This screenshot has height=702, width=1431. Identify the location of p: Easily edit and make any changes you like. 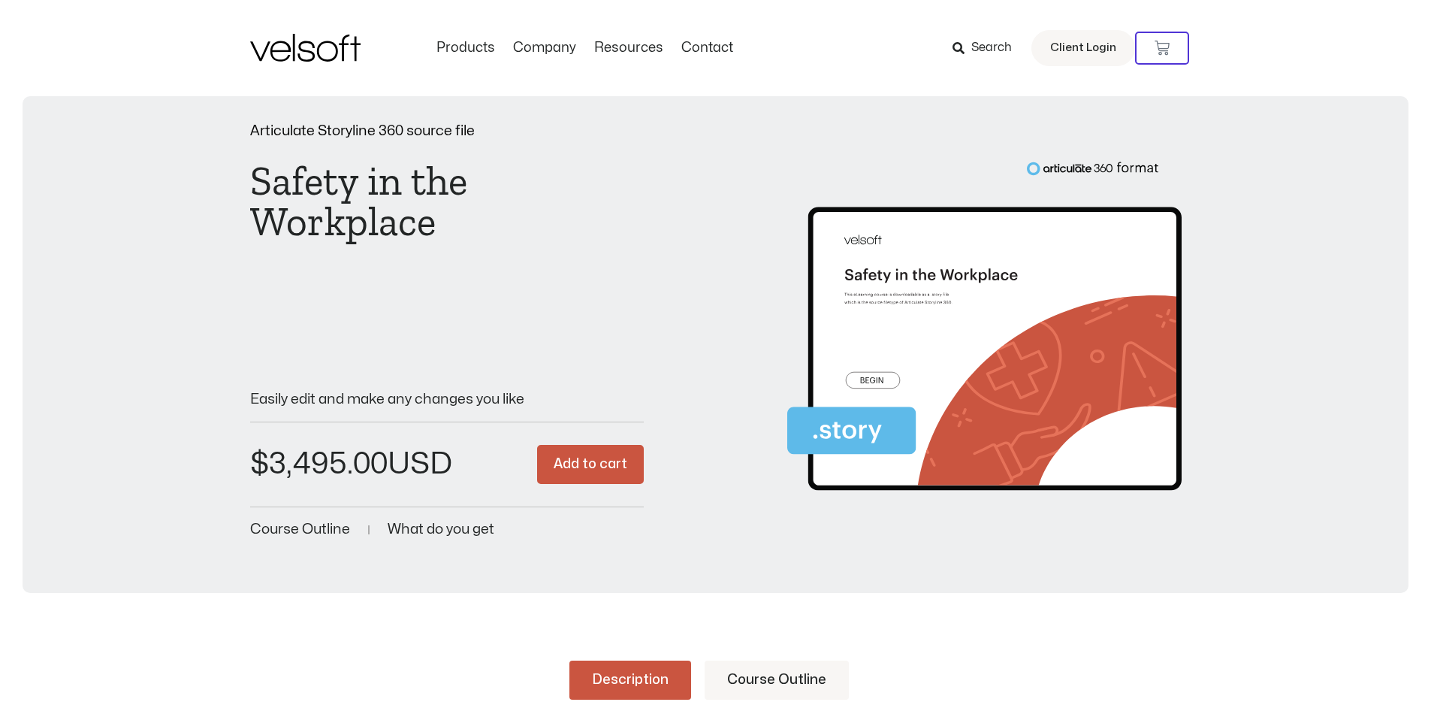
(447, 399).